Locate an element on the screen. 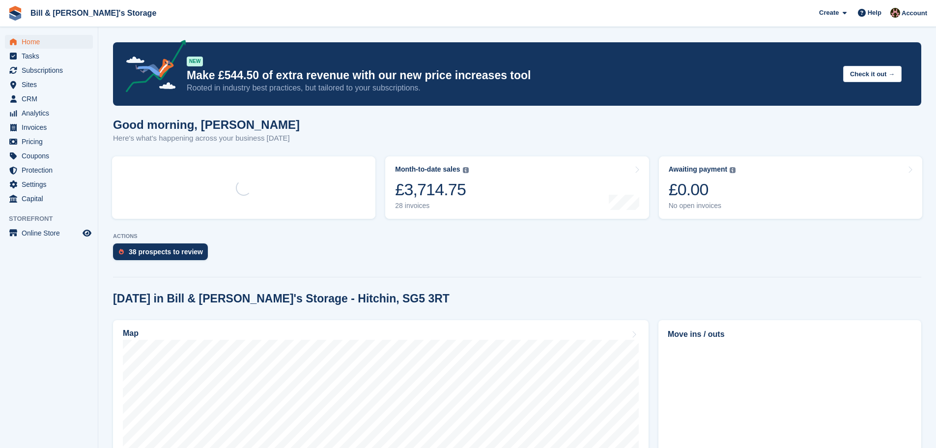 The width and height of the screenshot is (936, 448). button: Check it out → is located at coordinates (872, 74).